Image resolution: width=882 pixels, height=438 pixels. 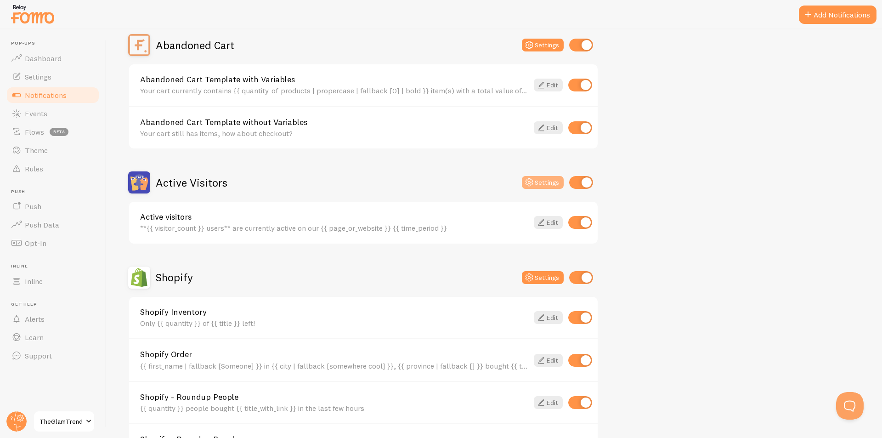 I want to click on span: Learn, so click(x=34, y=337).